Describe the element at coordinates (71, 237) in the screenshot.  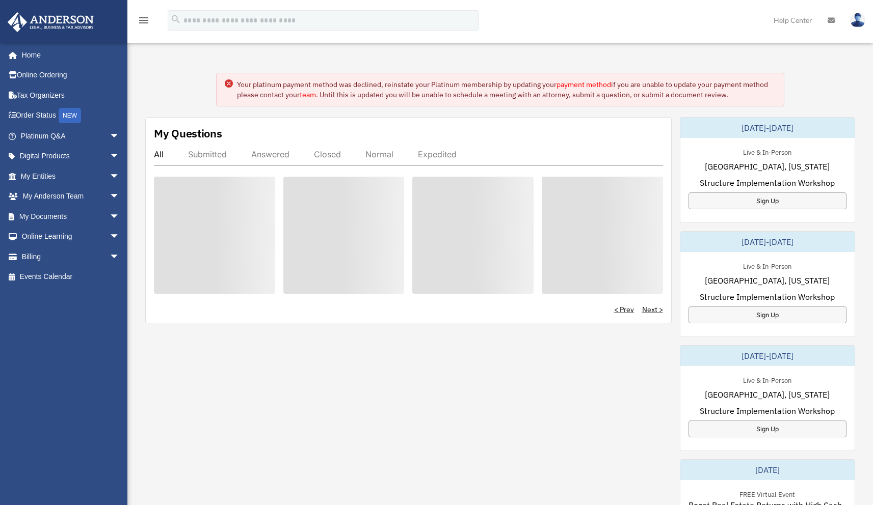
I see `a: Online Learningarrow_drop_down` at that location.